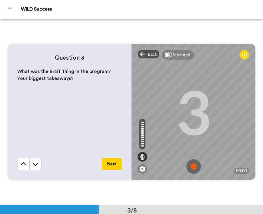 The image size is (263, 214). What do you see at coordinates (69, 58) in the screenshot?
I see `h4: Question 3` at bounding box center [69, 58].